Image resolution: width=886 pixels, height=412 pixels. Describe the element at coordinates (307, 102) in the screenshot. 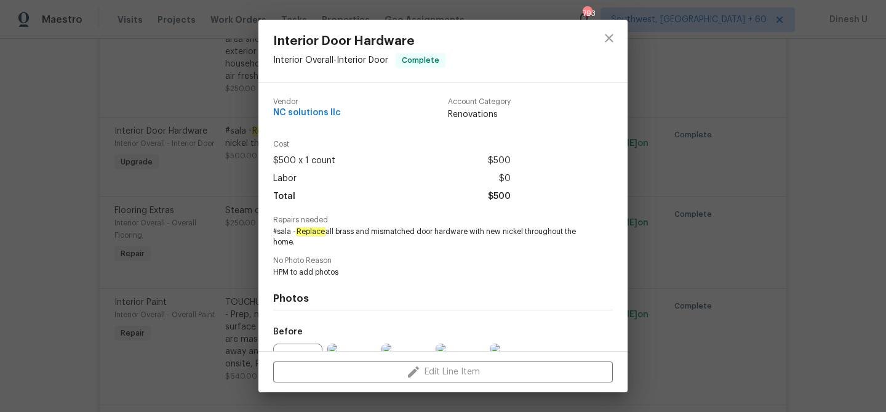

I see `span: Vendor` at that location.